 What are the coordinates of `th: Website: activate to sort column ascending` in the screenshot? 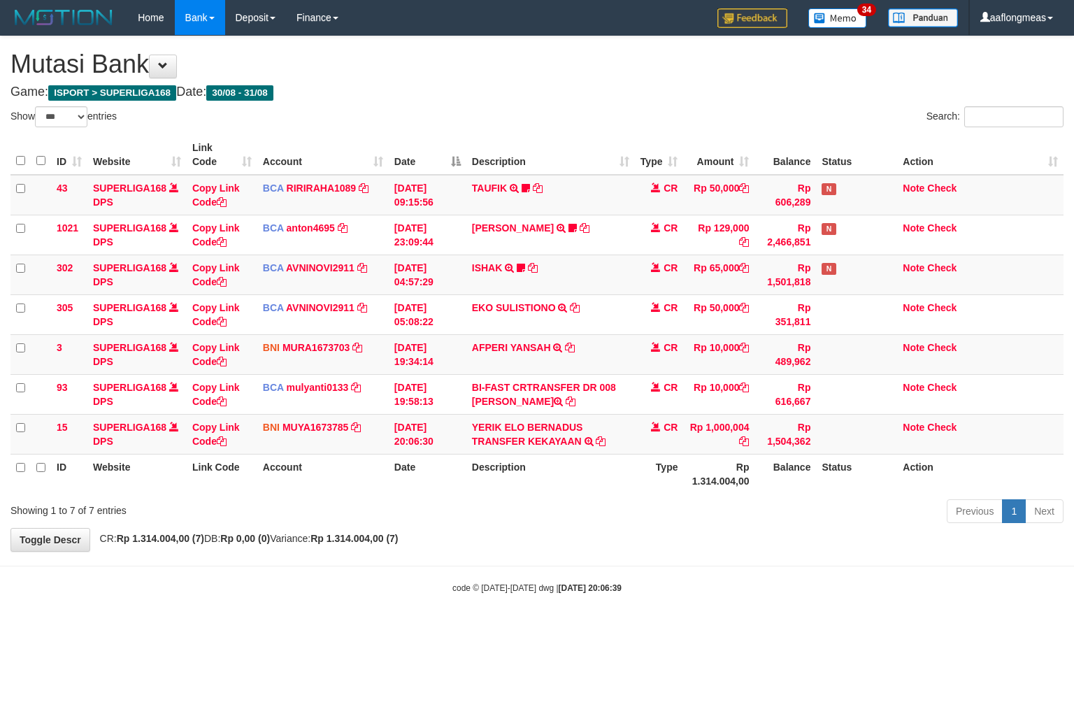 It's located at (137, 154).